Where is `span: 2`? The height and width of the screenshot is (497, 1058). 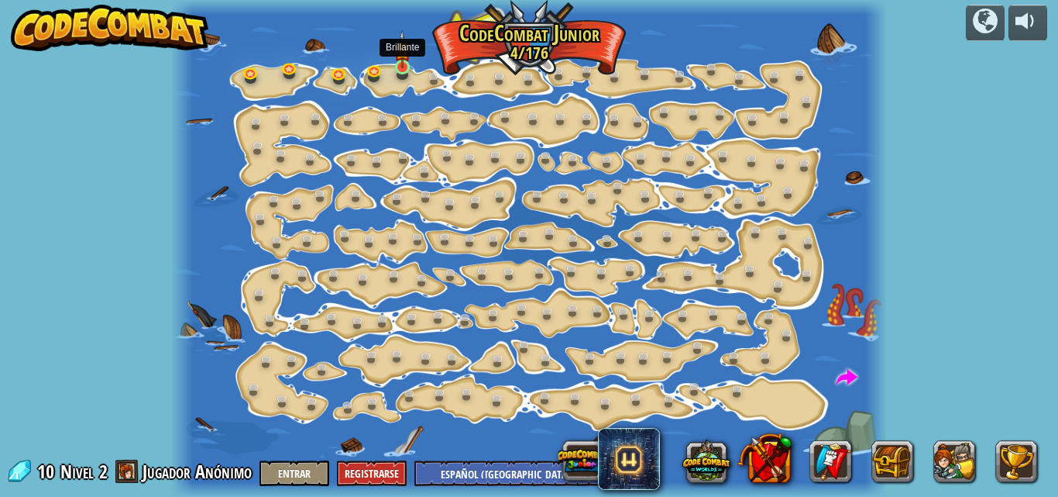
span: 2 is located at coordinates (103, 471).